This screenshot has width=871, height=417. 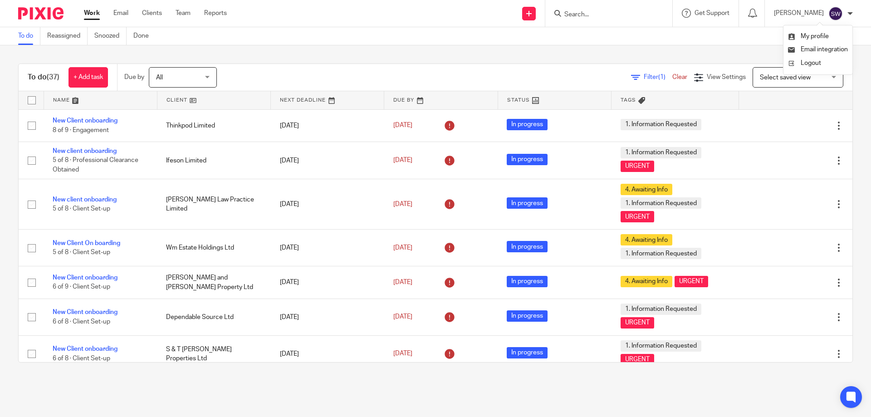 I want to click on td: Dependable Source Ltd, so click(x=214, y=317).